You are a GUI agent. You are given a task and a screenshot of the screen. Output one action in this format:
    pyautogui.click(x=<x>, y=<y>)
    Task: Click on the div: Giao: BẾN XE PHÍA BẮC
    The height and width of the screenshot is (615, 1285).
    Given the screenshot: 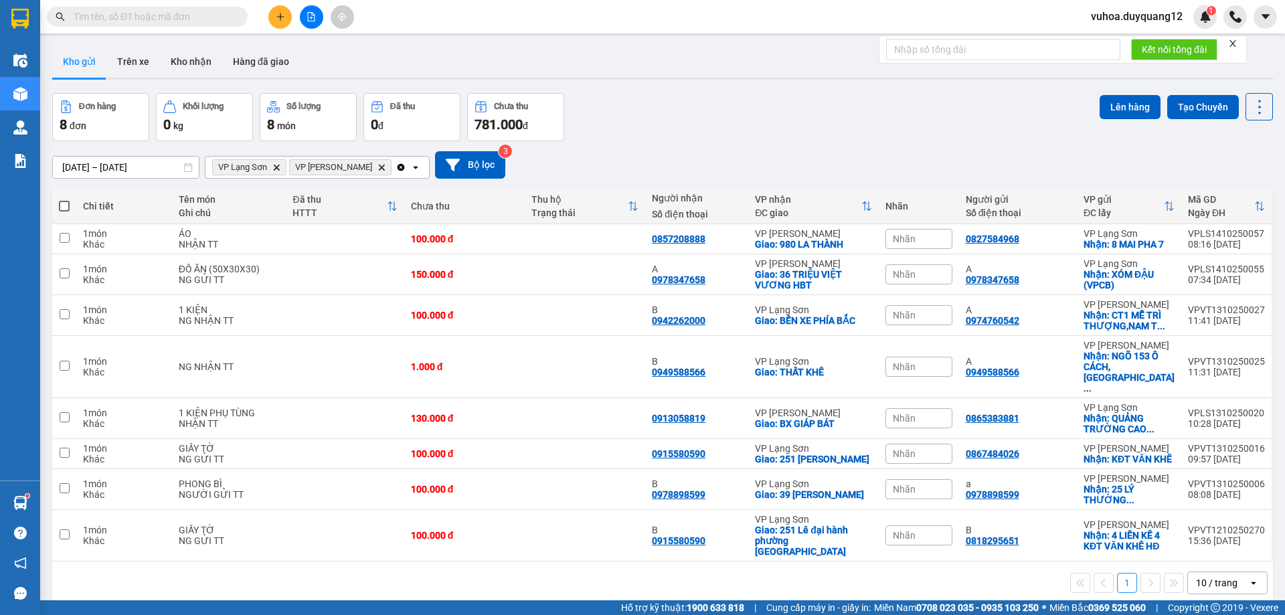 What is the action you would take?
    pyautogui.click(x=813, y=321)
    